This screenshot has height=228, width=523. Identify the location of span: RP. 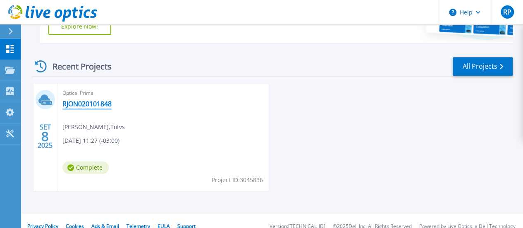
(507, 12).